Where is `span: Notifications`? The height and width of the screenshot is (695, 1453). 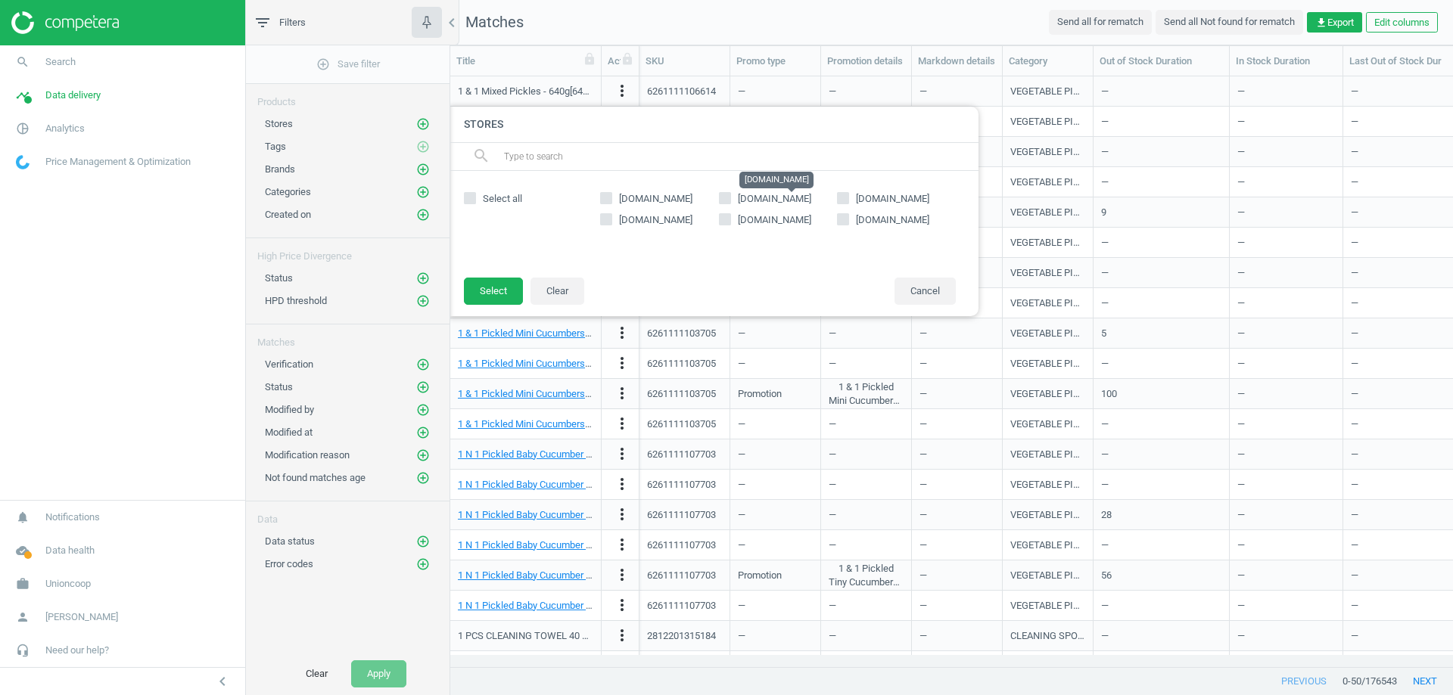 span: Notifications is located at coordinates (73, 518).